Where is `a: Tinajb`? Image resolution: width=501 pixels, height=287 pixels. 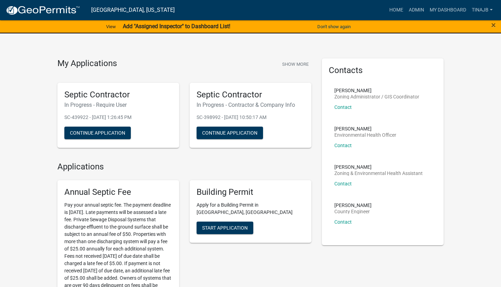 a: Tinajb is located at coordinates (483, 10).